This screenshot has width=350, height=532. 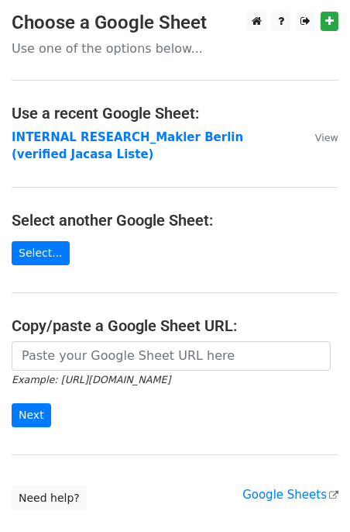 What do you see at coordinates (175, 22) in the screenshot?
I see `h3: Choose a Google Sheet` at bounding box center [175, 22].